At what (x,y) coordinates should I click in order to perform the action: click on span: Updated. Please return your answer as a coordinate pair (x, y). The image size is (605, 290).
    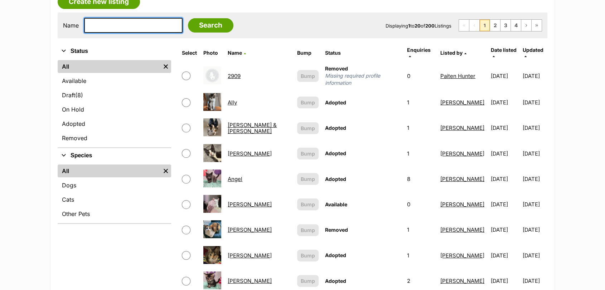
    Looking at the image, I should click on (533, 50).